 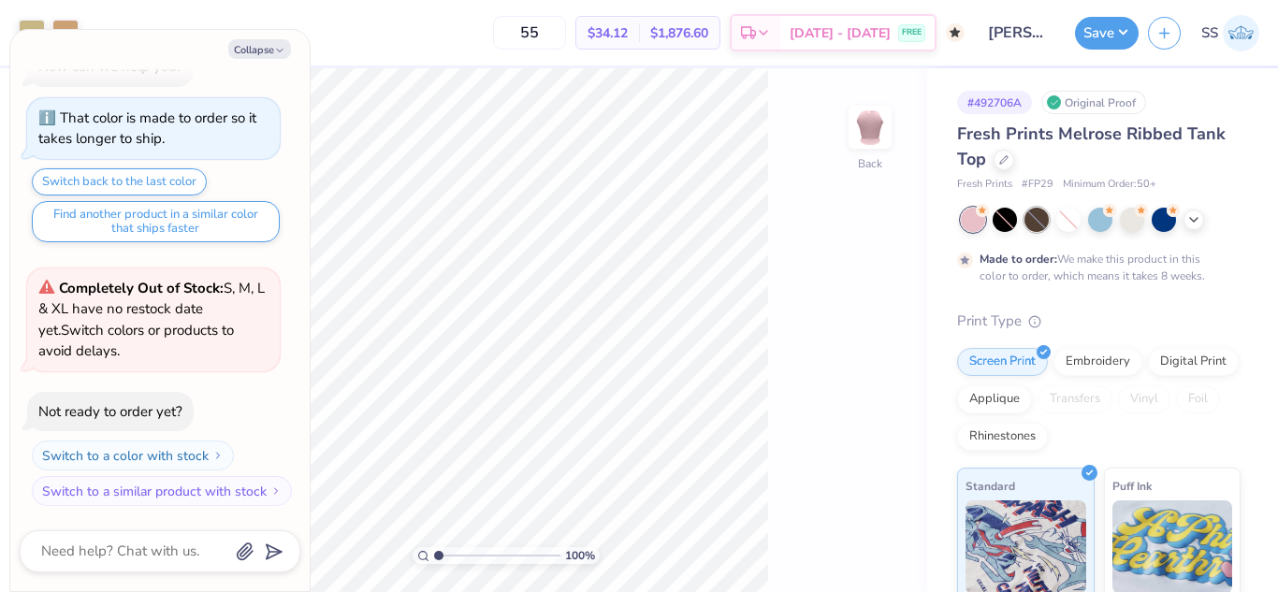 I want to click on div: Back, so click(x=870, y=164).